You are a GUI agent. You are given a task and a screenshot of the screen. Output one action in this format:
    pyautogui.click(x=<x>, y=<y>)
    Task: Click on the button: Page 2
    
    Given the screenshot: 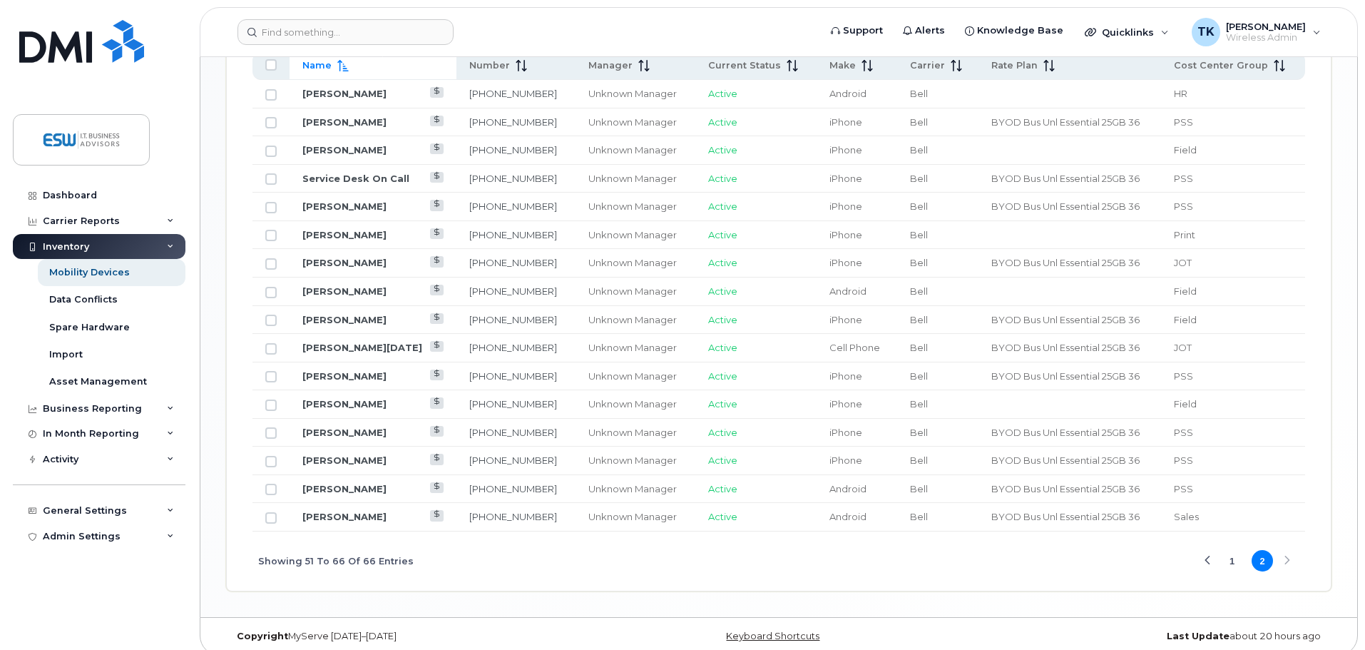 What is the action you would take?
    pyautogui.click(x=1263, y=561)
    